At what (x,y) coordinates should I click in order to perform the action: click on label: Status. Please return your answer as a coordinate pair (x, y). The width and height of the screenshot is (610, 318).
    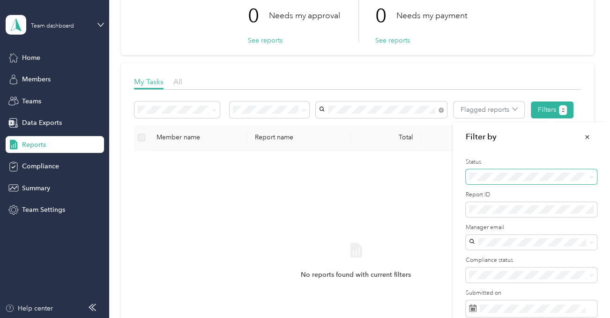
    Looking at the image, I should click on (531, 162).